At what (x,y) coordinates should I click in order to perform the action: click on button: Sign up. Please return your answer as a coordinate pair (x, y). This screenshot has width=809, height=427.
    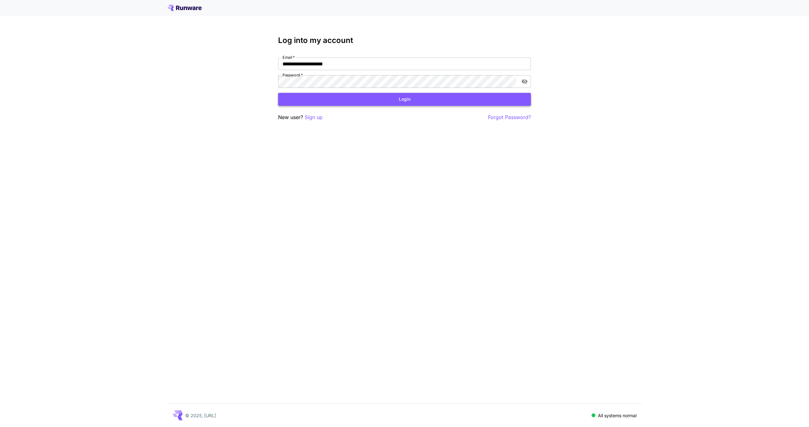
    Looking at the image, I should click on (313, 117).